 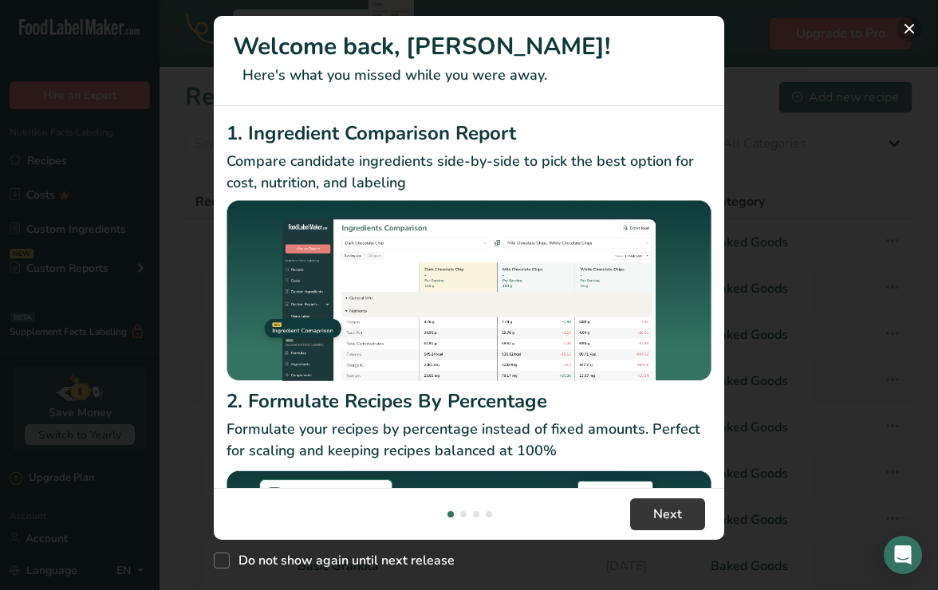 What do you see at coordinates (469, 75) in the screenshot?
I see `p: Here's what you missed while you were away.` at bounding box center [469, 75].